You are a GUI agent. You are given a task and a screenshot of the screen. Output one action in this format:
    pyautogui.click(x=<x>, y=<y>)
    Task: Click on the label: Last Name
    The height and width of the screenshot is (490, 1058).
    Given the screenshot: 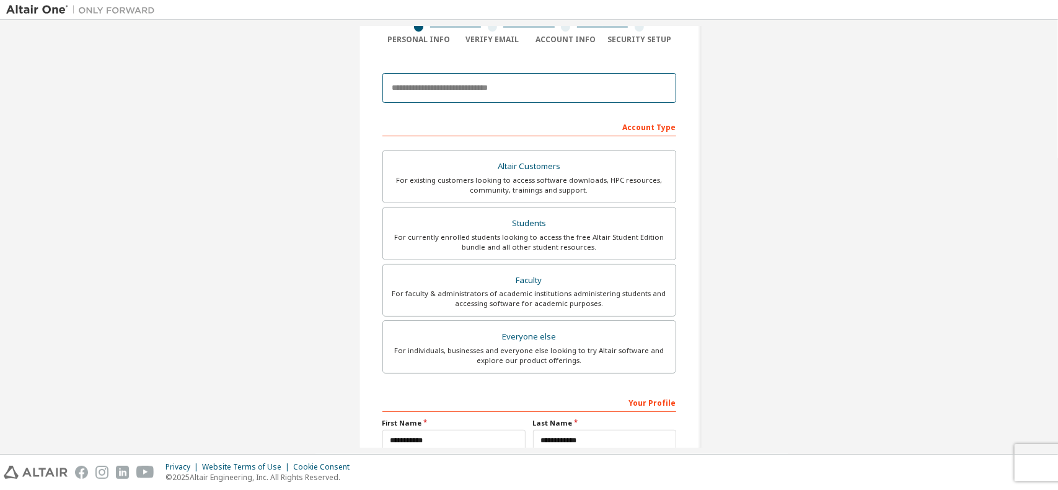 What is the action you would take?
    pyautogui.click(x=604, y=423)
    